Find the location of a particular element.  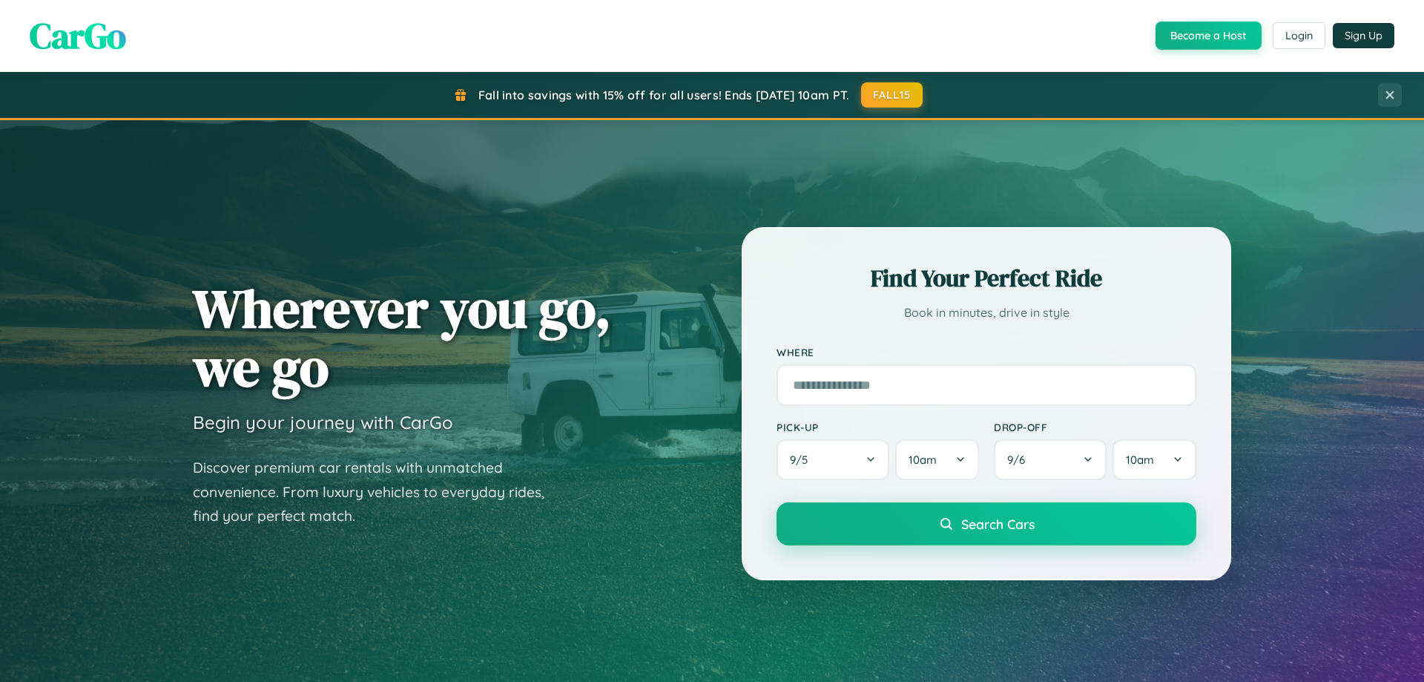

label: Where is located at coordinates (986, 352).